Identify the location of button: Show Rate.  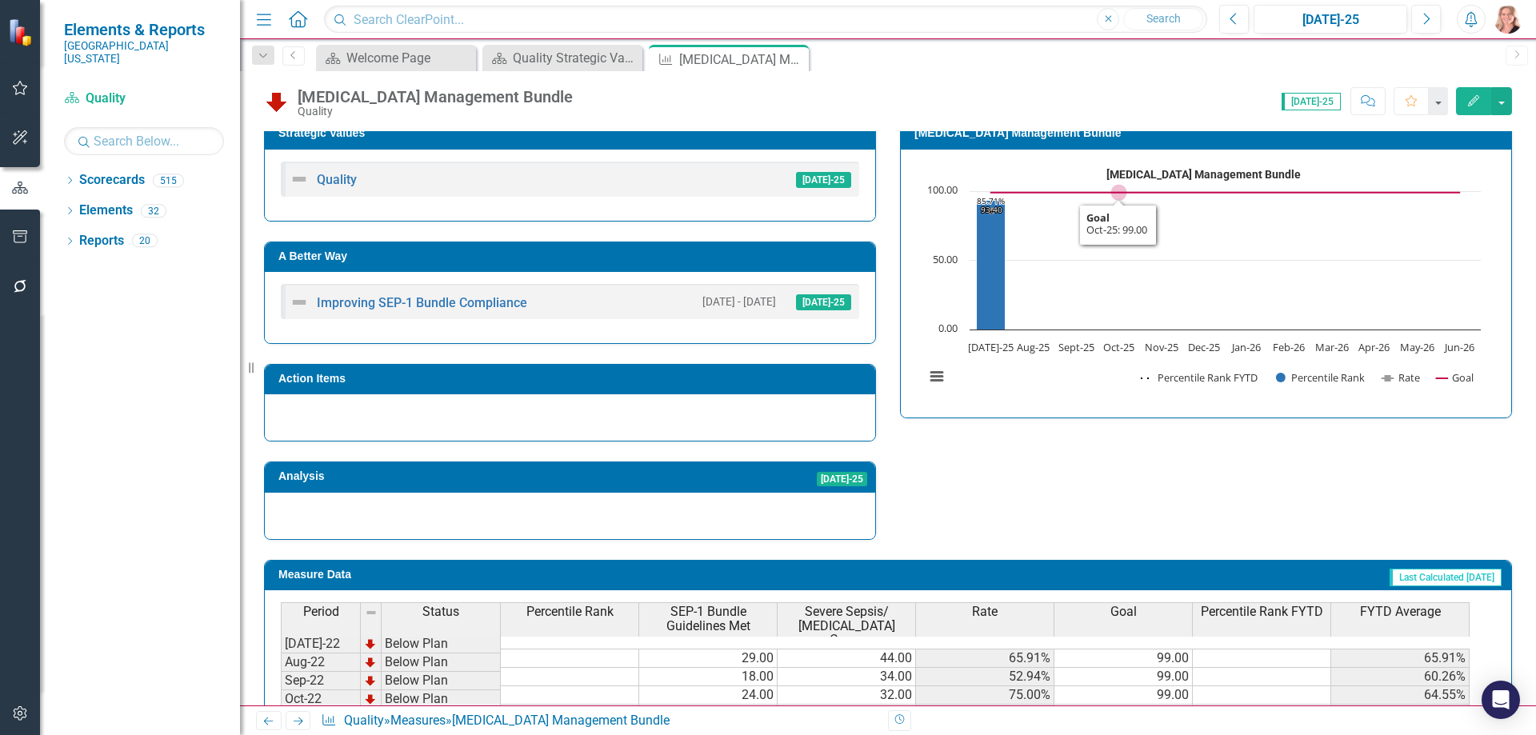
(1401, 378).